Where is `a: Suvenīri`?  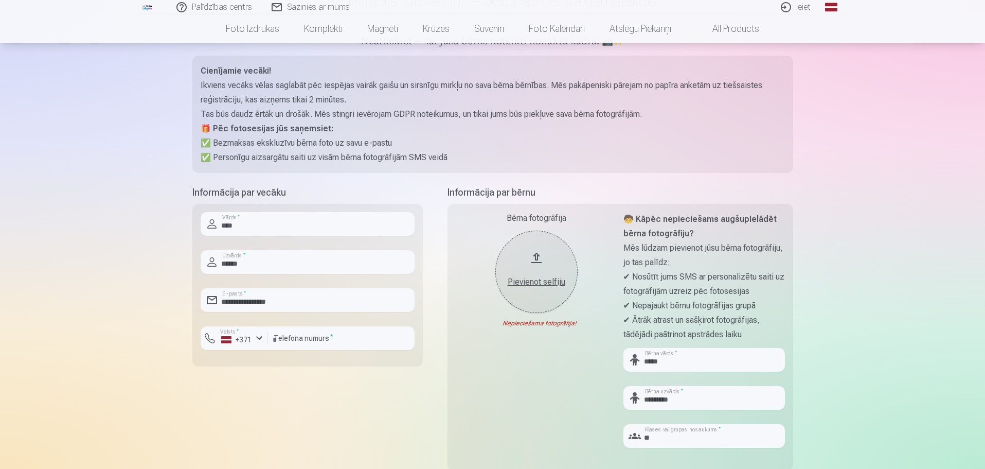 a: Suvenīri is located at coordinates (489, 29).